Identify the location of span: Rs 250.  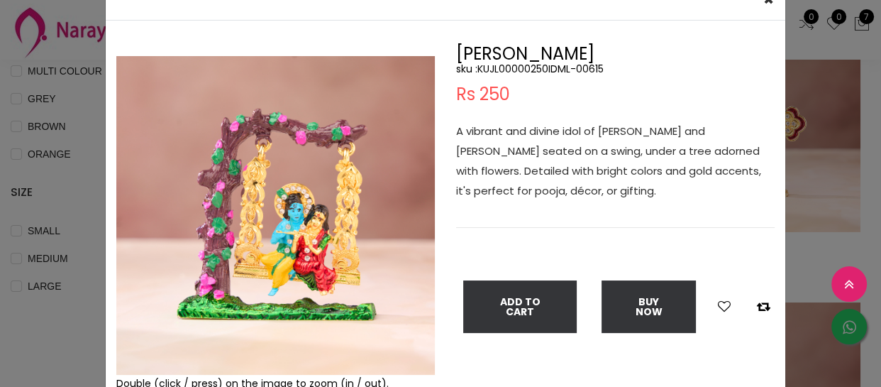
(483, 94).